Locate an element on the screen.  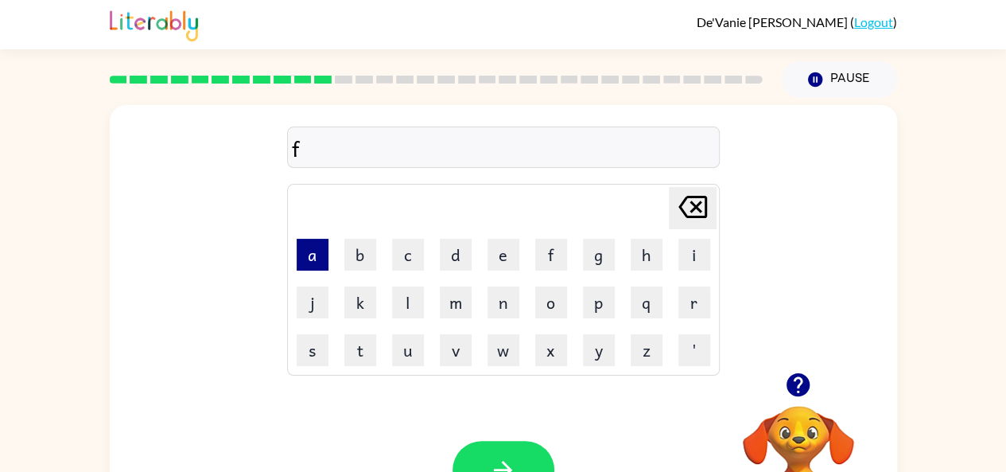
button: z is located at coordinates (647, 350).